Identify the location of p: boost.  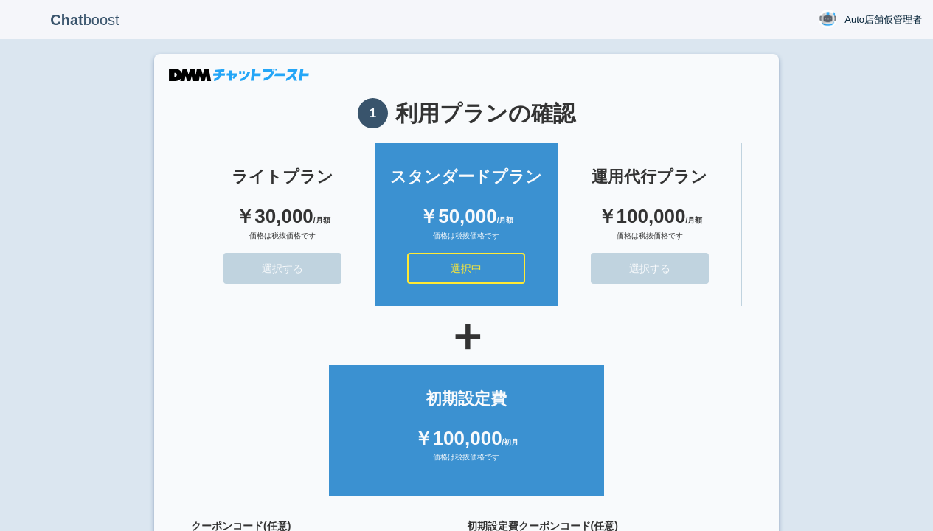
(85, 20).